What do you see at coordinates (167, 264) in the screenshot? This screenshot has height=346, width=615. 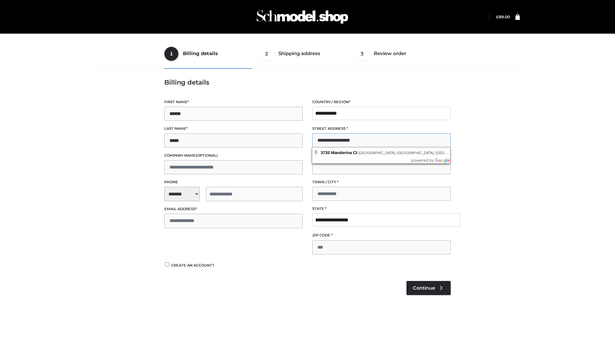 I see `input: Create an account?` at bounding box center [167, 264].